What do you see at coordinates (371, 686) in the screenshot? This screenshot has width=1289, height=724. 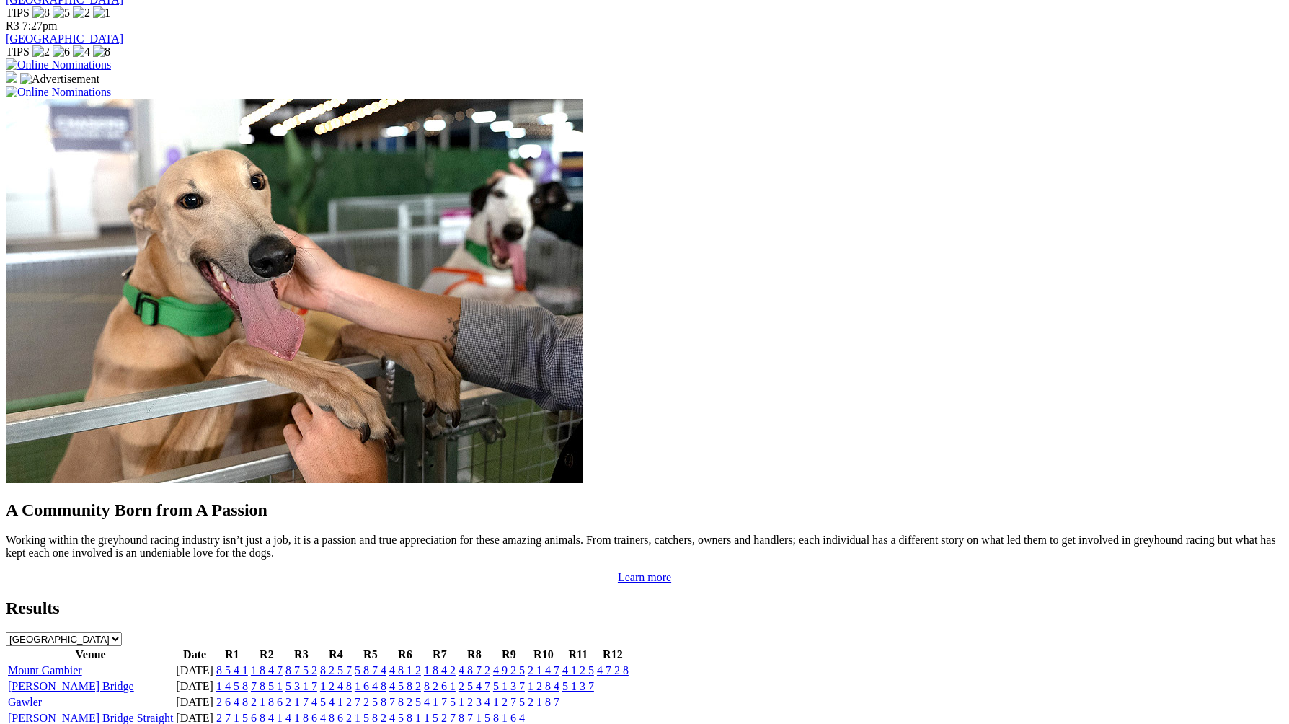 I see `a: 1 6 4 8` at bounding box center [371, 686].